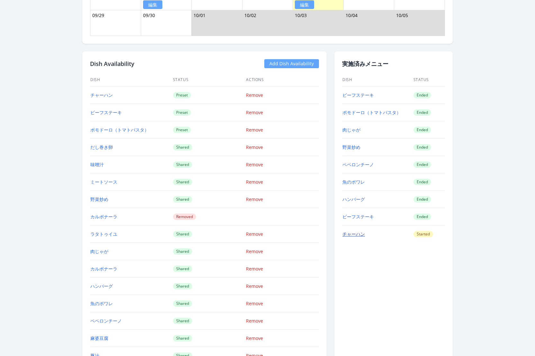 This screenshot has height=356, width=535. What do you see at coordinates (185, 217) in the screenshot?
I see `span: Removed` at bounding box center [185, 217].